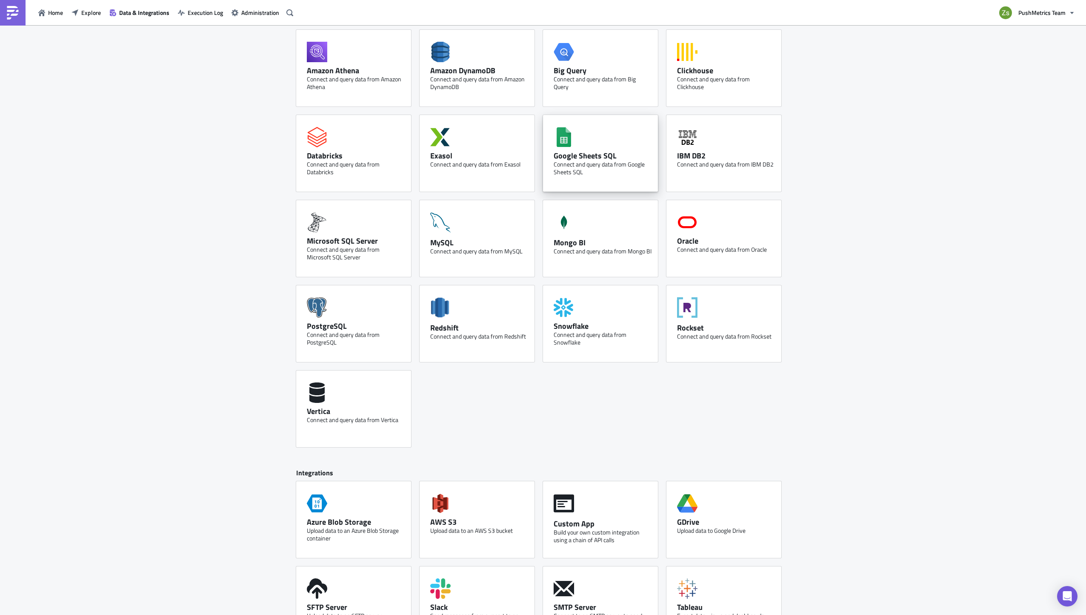  I want to click on div: IBM DB2, so click(726, 155).